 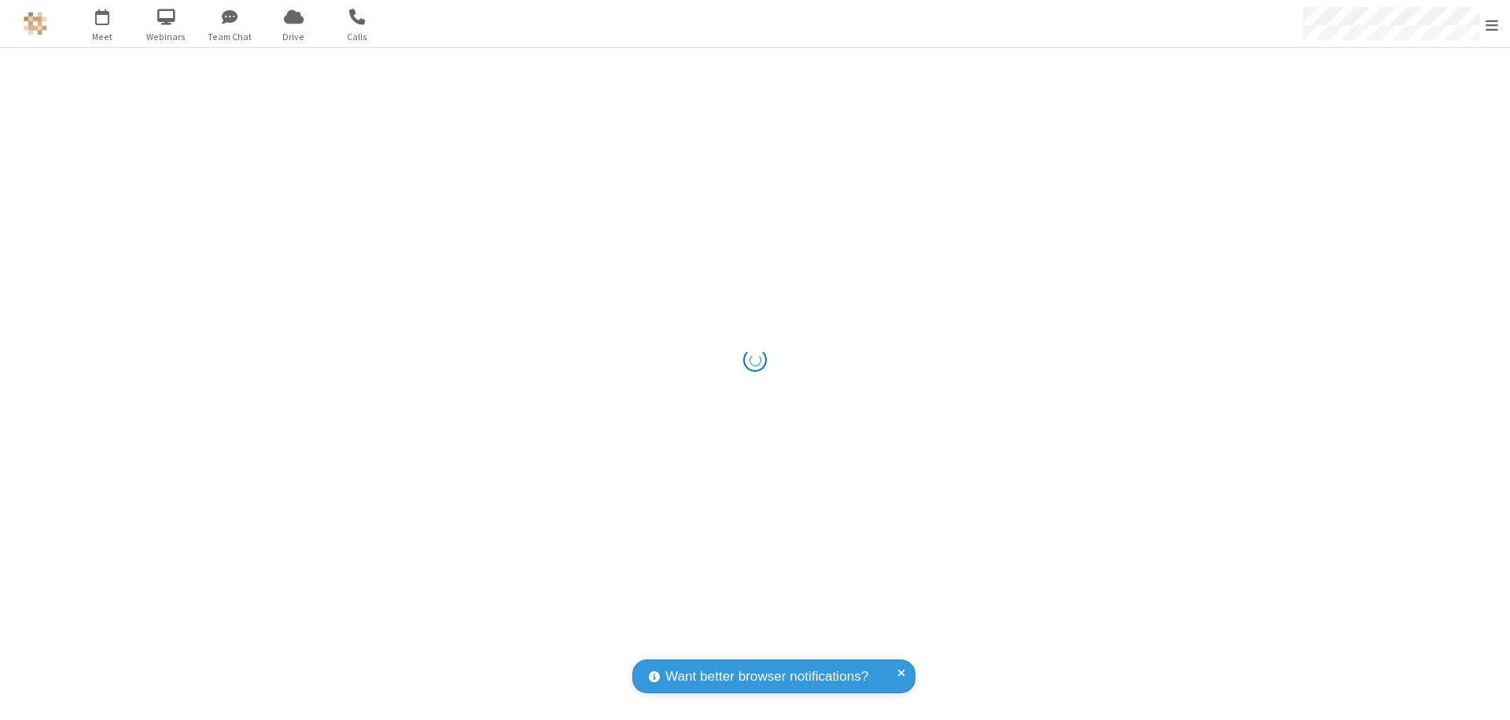 What do you see at coordinates (293, 37) in the screenshot?
I see `span: Drive` at bounding box center [293, 37].